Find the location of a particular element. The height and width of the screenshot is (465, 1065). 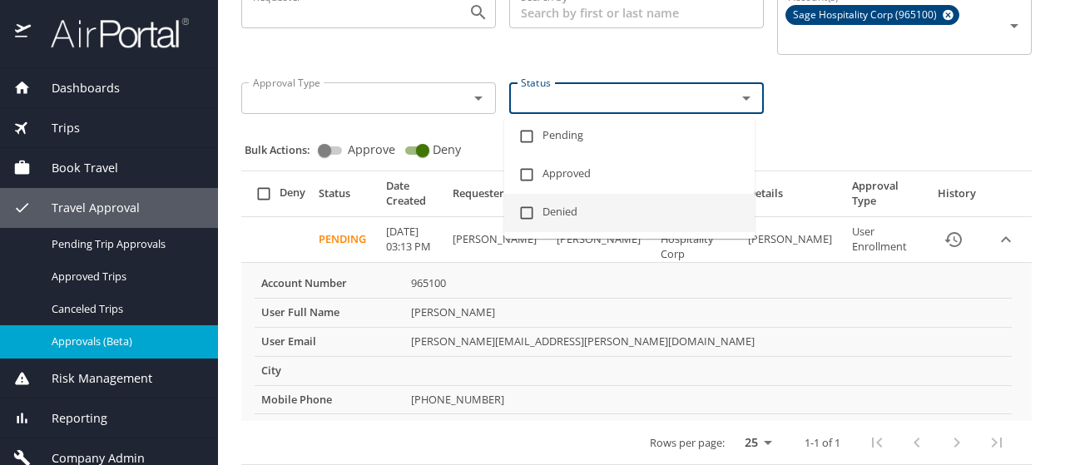

li: Approved is located at coordinates (629, 175).